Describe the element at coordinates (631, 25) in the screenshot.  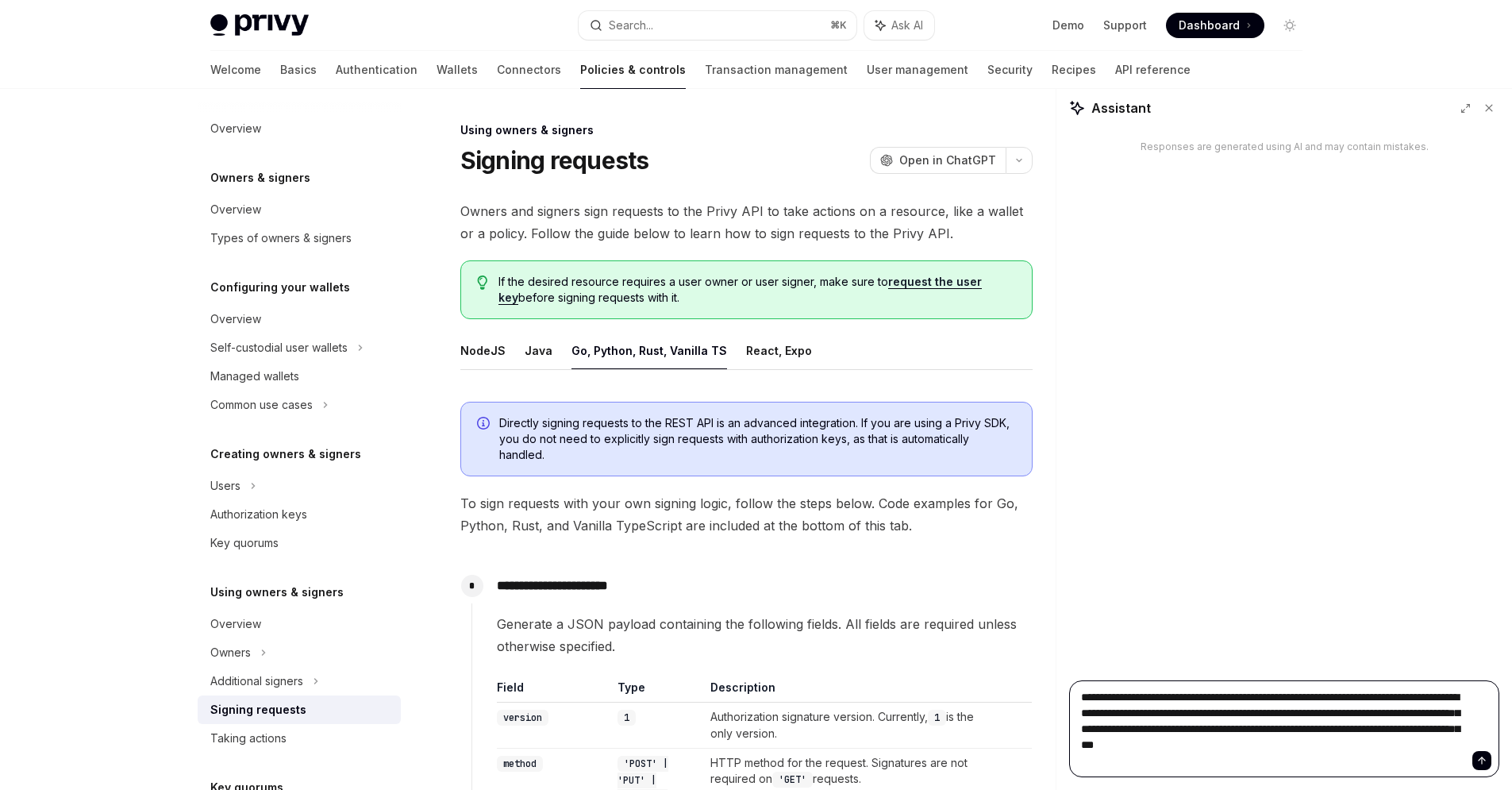
I see `div: Search...` at that location.